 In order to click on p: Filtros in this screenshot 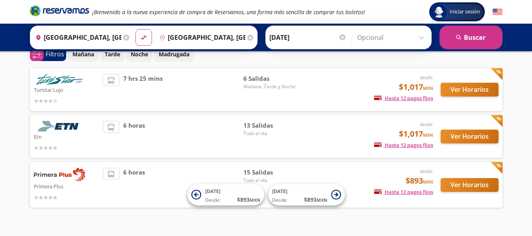, I will do `click(55, 54)`.